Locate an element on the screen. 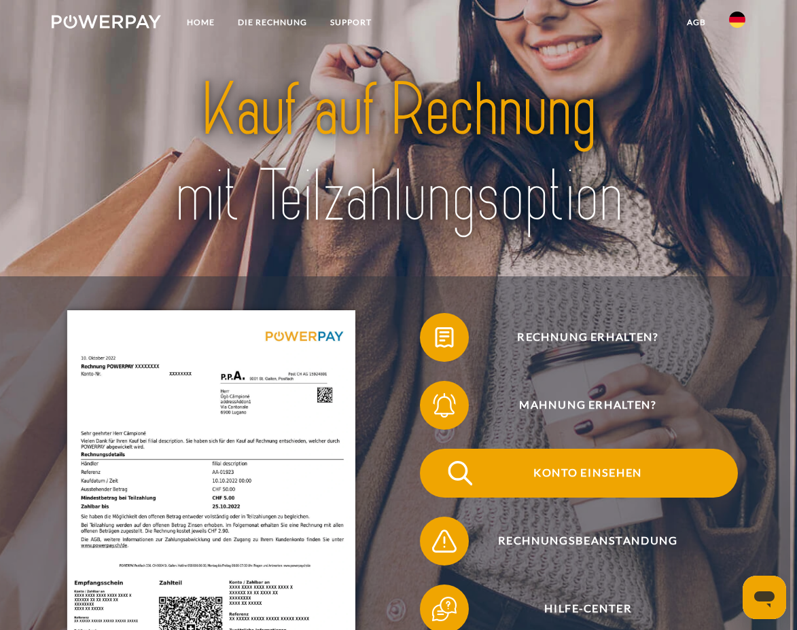  a: Konto einsehen is located at coordinates (579, 473).